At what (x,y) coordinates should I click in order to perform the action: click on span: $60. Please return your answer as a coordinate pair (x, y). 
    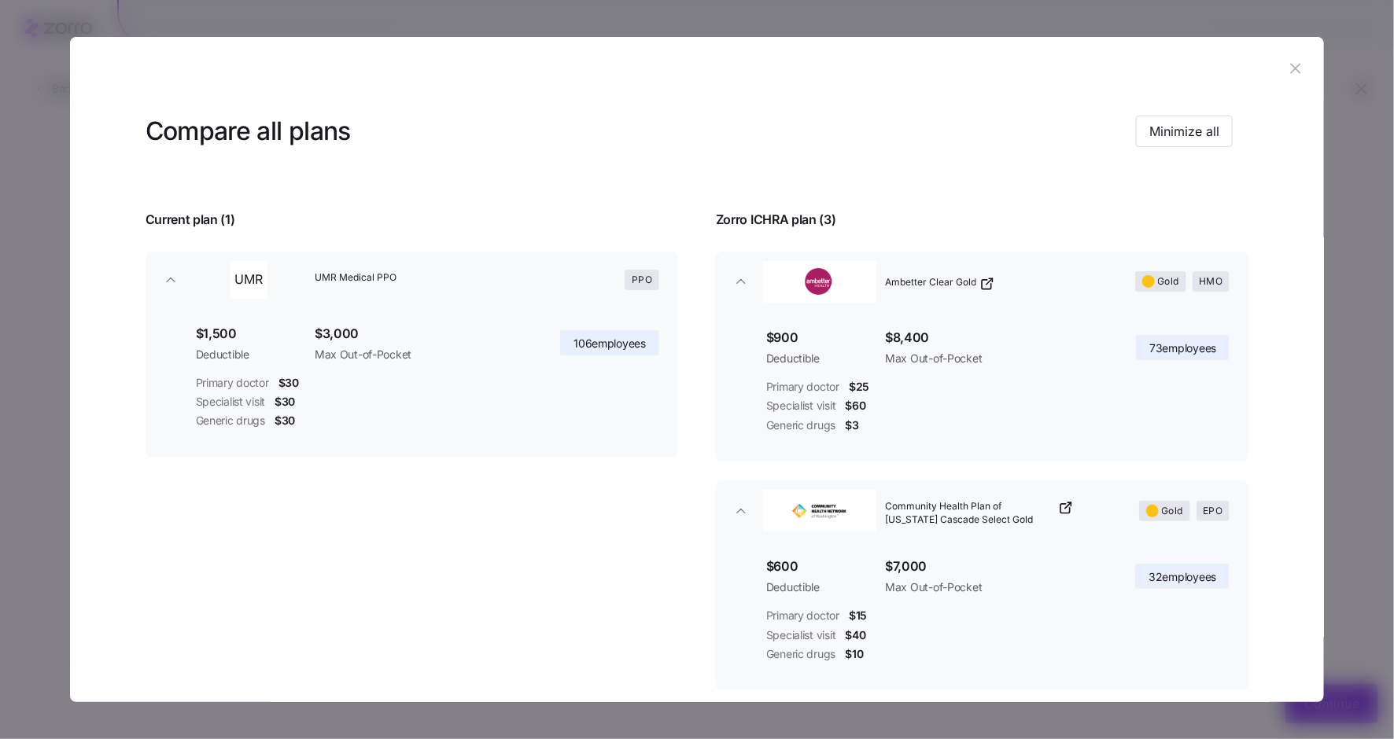
    Looking at the image, I should click on (856, 406).